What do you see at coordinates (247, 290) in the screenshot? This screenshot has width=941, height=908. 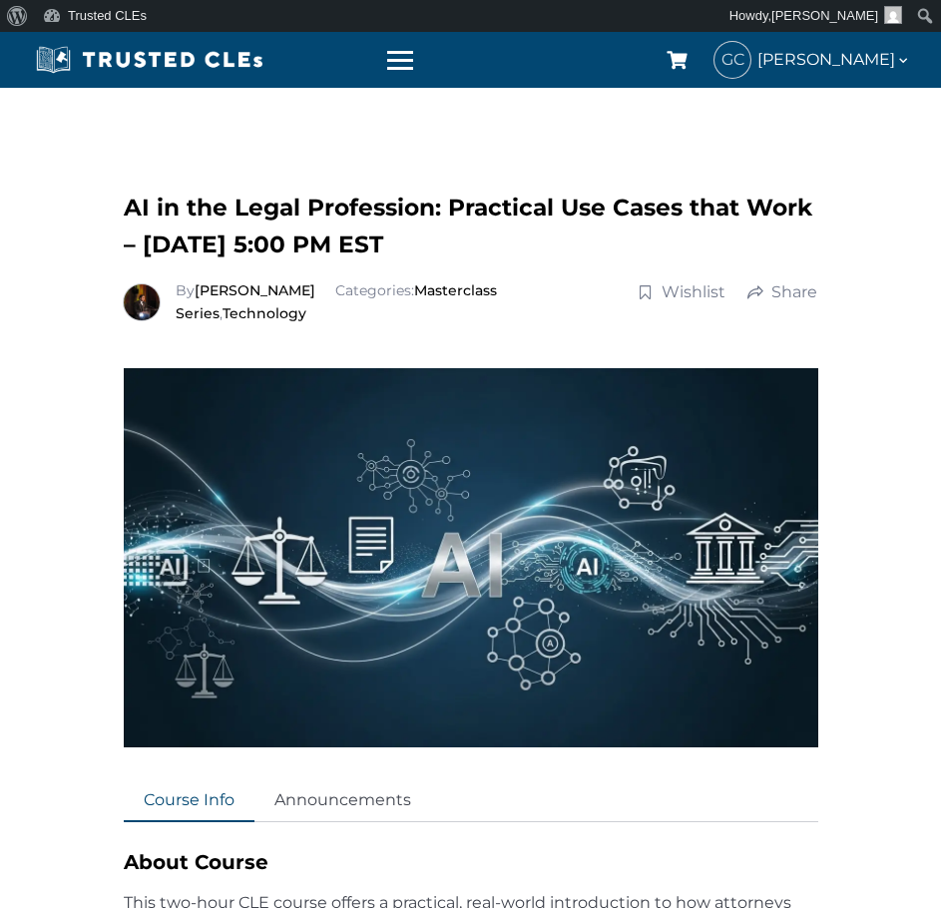 I see `span: By` at bounding box center [247, 290].